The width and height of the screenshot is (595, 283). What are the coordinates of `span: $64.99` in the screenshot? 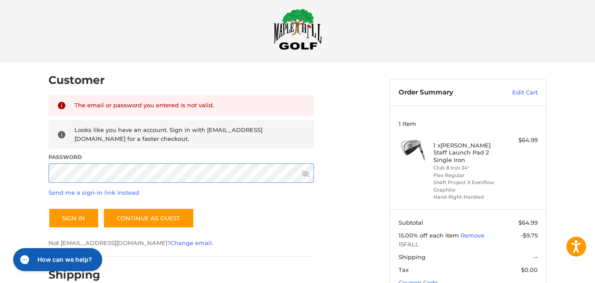 It's located at (528, 222).